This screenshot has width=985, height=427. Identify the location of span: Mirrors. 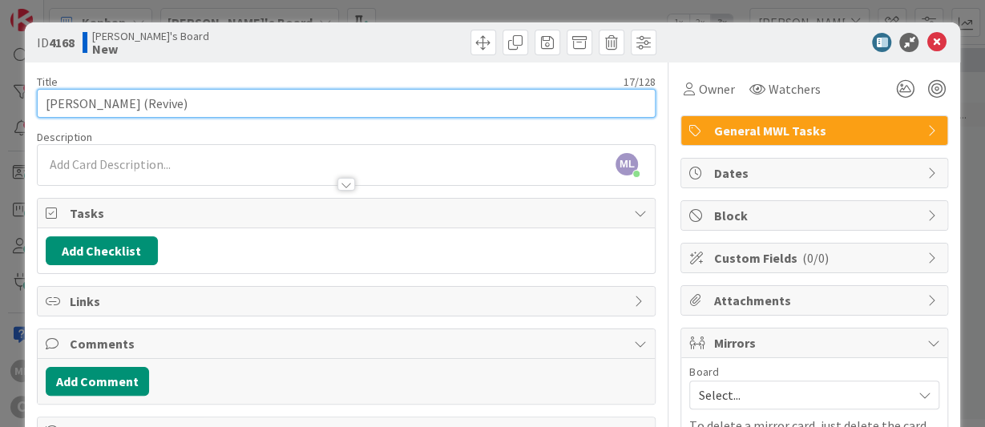
(816, 343).